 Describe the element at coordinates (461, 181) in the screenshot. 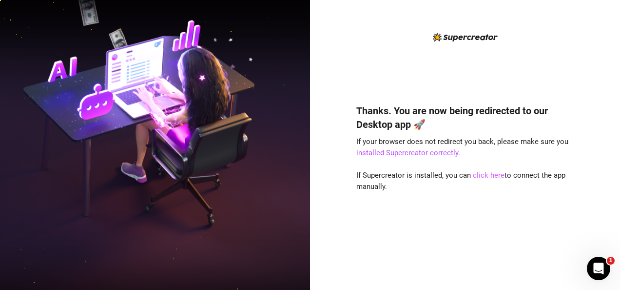

I see `span: If Supercreator is installed, you can to connect the app manually.` at that location.